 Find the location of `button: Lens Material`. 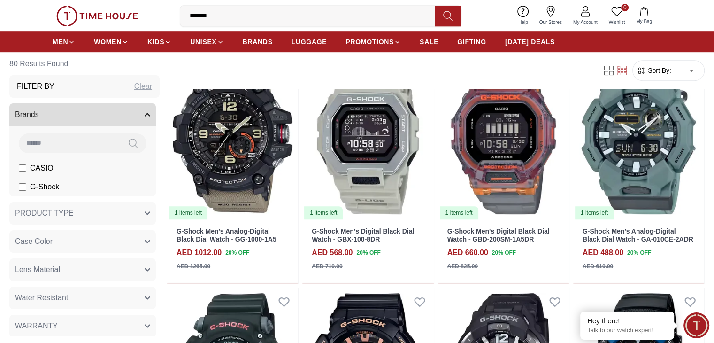

button: Lens Material is located at coordinates (83, 269).